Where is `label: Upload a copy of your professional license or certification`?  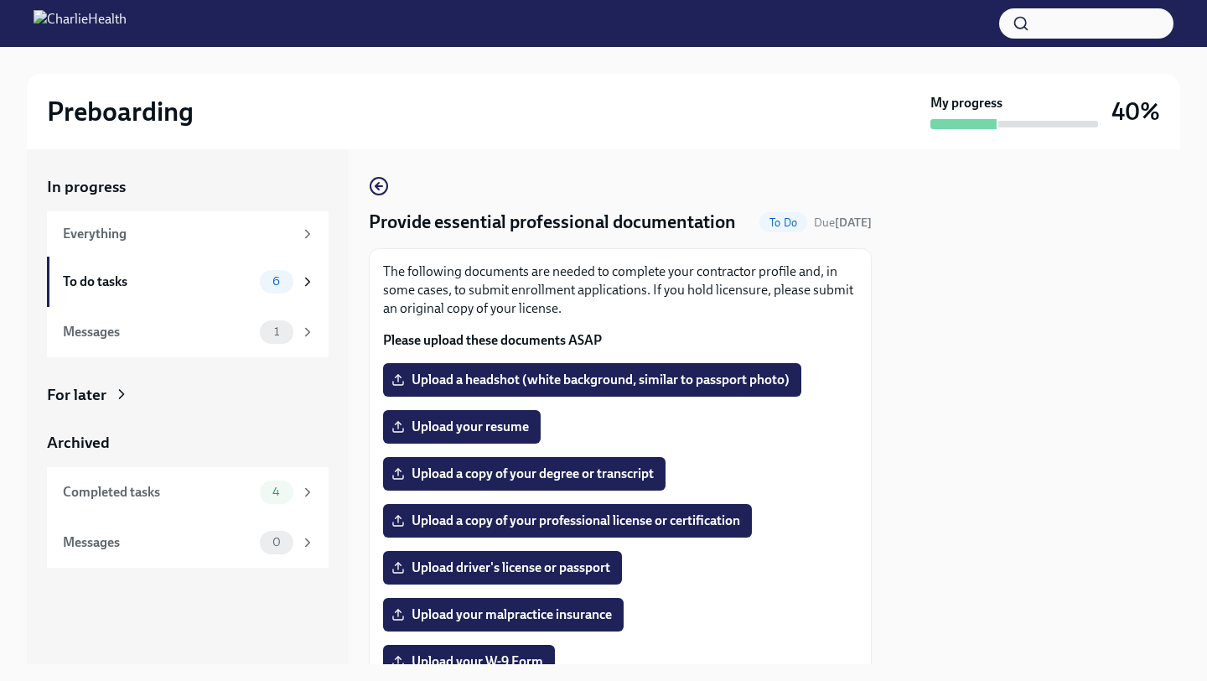
label: Upload a copy of your professional license or certification is located at coordinates (567, 521).